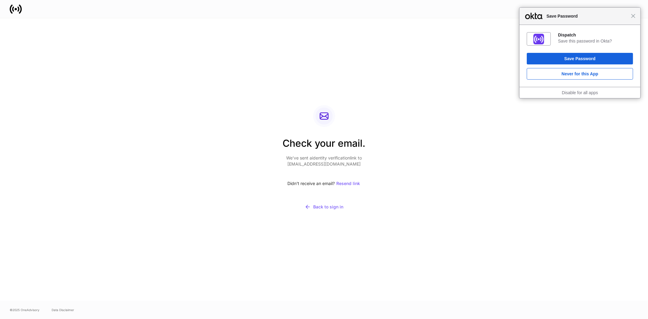 This screenshot has height=319, width=648. I want to click on a: Data Disclaimer, so click(63, 310).